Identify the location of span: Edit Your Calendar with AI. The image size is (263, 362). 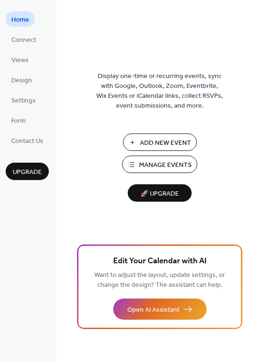
(160, 261).